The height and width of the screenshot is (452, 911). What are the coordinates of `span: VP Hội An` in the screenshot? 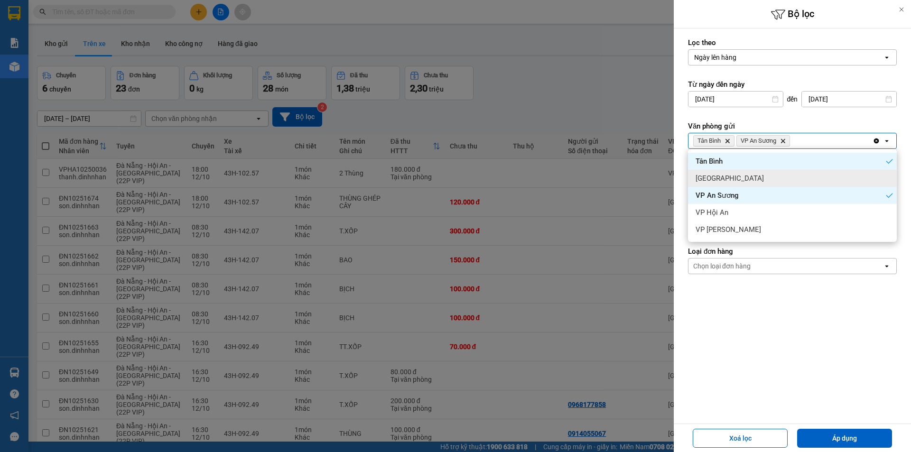 It's located at (711, 212).